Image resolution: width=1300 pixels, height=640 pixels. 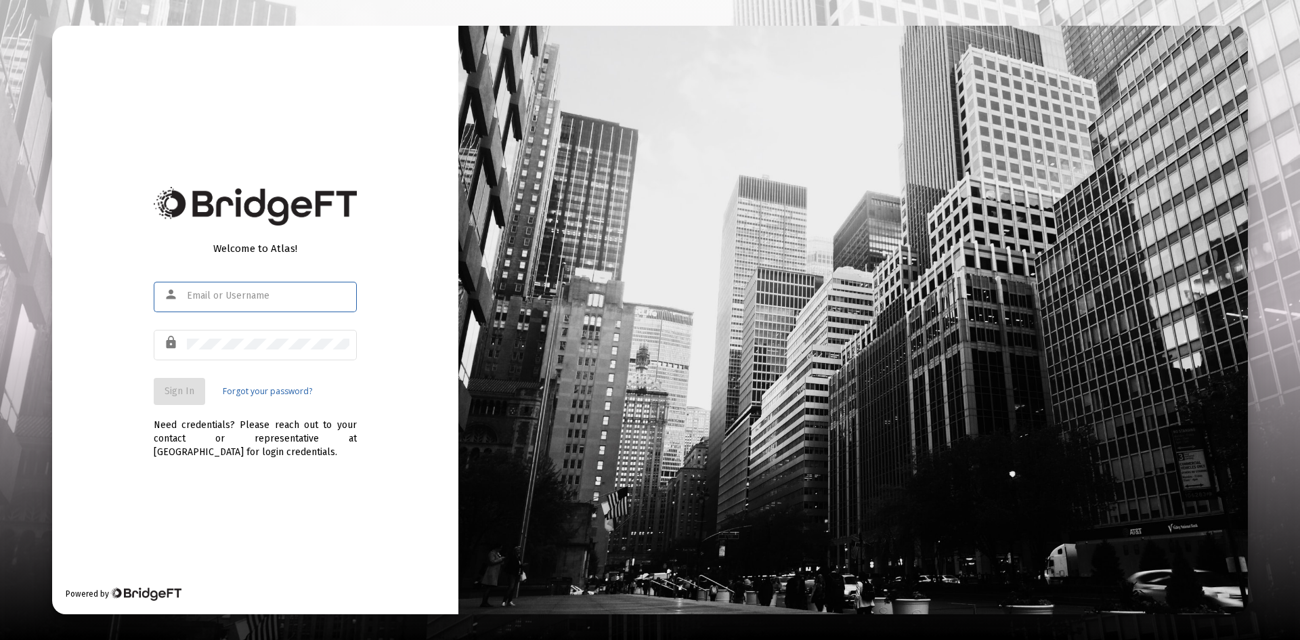 What do you see at coordinates (179, 391) in the screenshot?
I see `span: Sign In` at bounding box center [179, 391].